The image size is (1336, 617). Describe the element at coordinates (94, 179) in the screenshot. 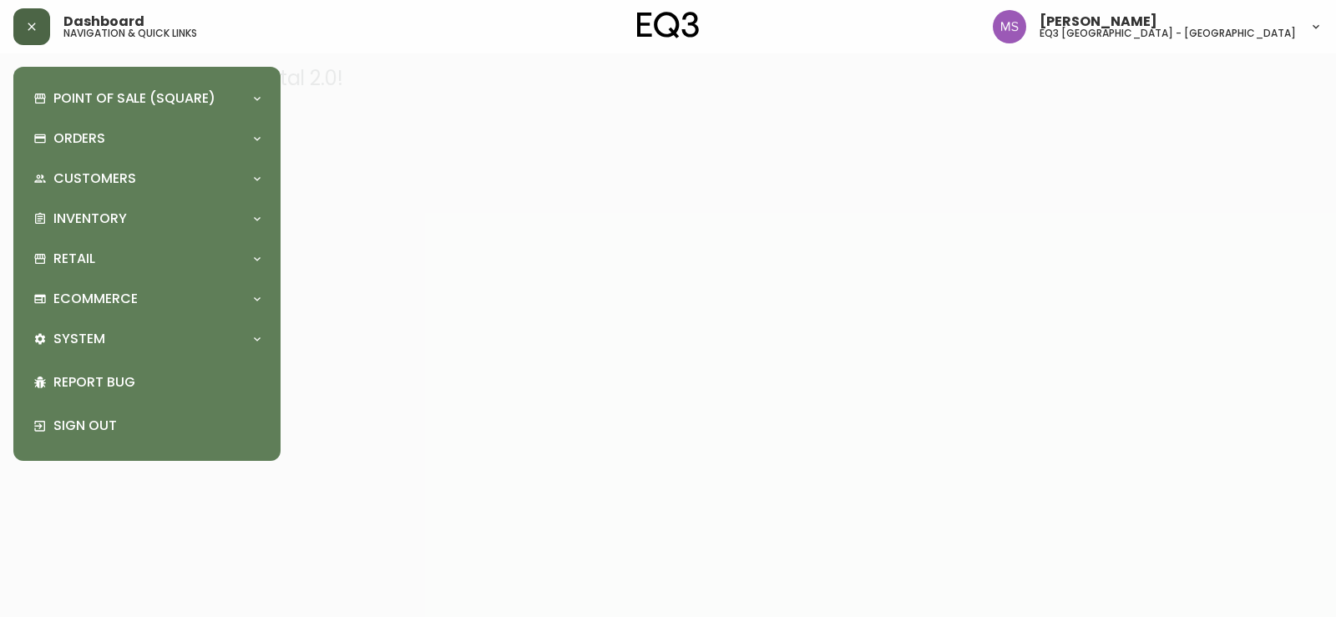

I see `p: Customers` at that location.